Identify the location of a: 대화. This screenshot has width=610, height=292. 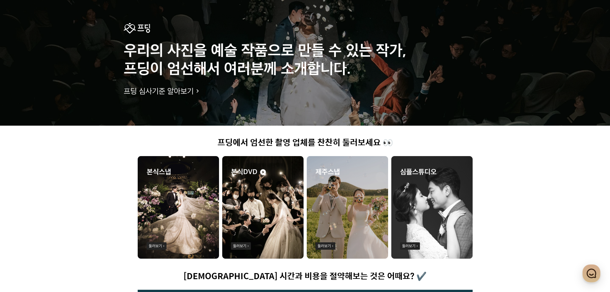
(62, 211).